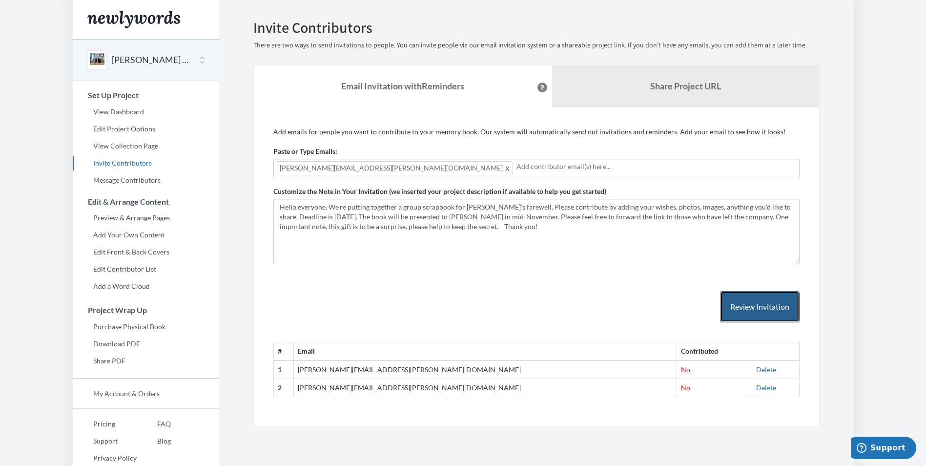 The width and height of the screenshot is (926, 466). Describe the element at coordinates (146, 269) in the screenshot. I see `a: Edit Contributor List` at that location.